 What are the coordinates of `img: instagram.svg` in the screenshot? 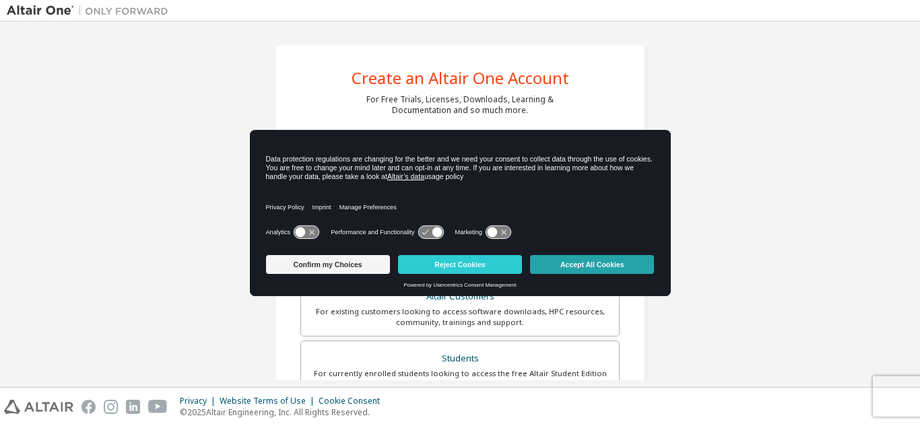 It's located at (110, 407).